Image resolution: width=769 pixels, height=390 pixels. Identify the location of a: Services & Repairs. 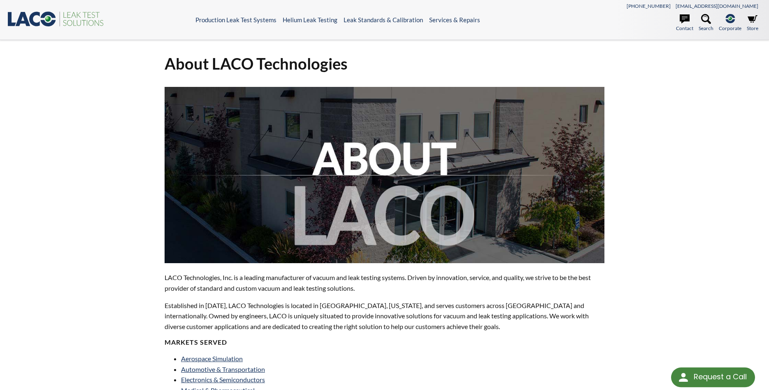
(455, 20).